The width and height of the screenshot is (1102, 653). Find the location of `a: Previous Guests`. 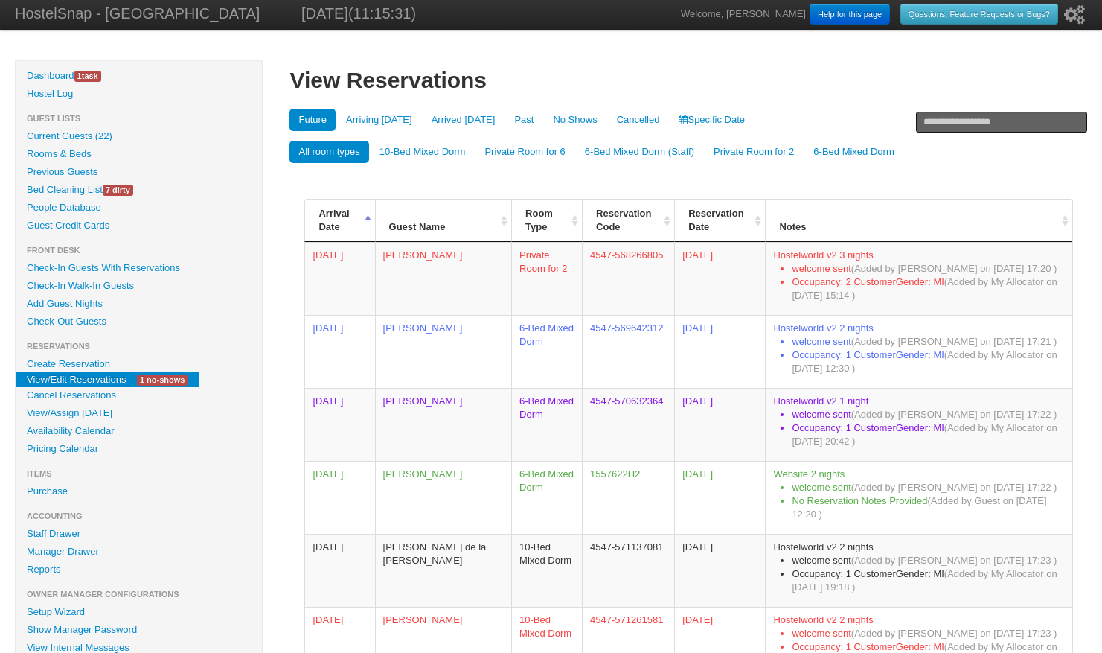

a: Previous Guests is located at coordinates (138, 172).